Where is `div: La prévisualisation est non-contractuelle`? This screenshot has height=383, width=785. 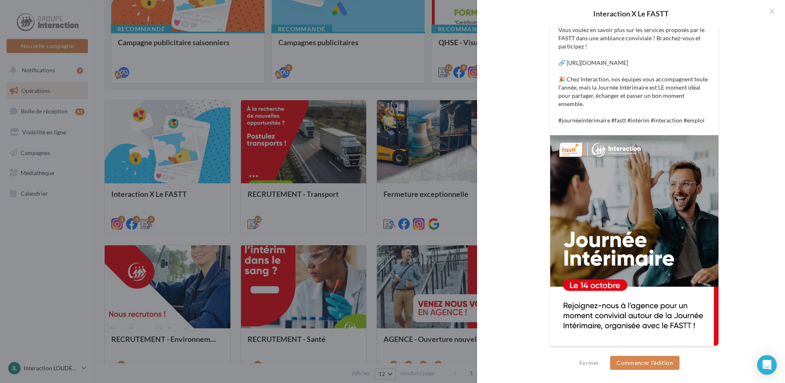
div: La prévisualisation est non-contractuelle is located at coordinates (634, 351).